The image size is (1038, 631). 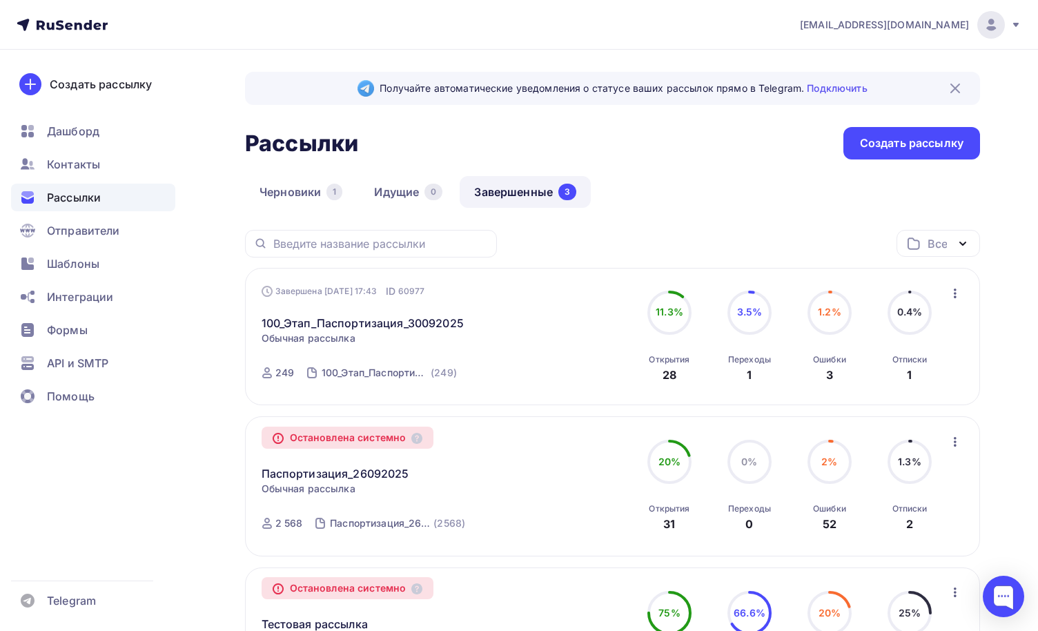 What do you see at coordinates (525, 192) in the screenshot?
I see `a: Завершенные3` at bounding box center [525, 192].